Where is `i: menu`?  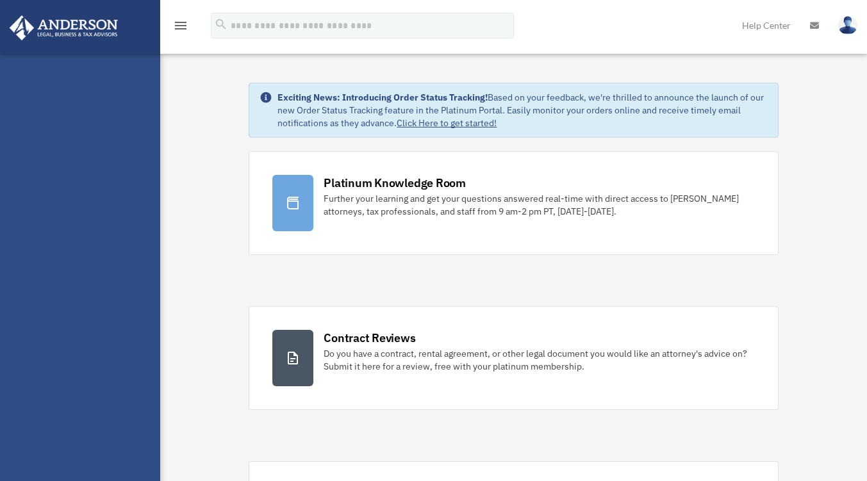
i: menu is located at coordinates (181, 26).